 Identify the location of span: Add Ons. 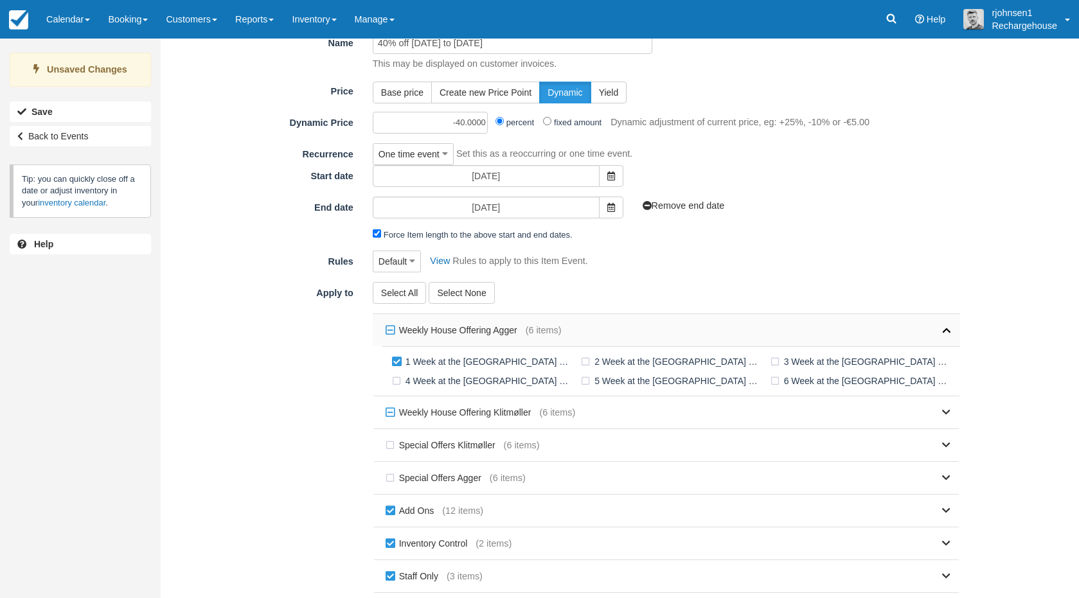
(412, 511).